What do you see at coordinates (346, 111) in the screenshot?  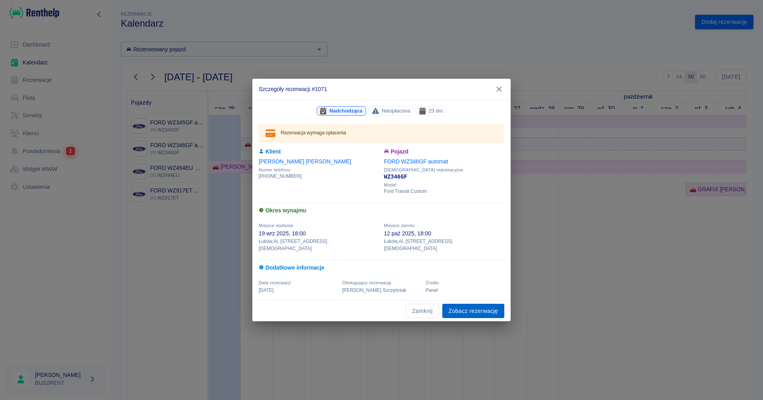 I see `span: Nadchodząca` at bounding box center [346, 111].